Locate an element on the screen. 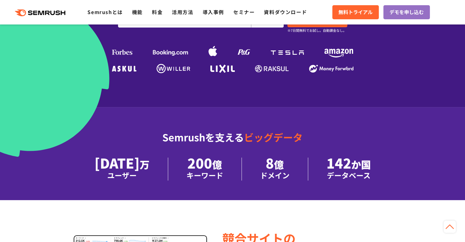 The width and height of the screenshot is (465, 242). a: 導入事例 is located at coordinates (213, 12).